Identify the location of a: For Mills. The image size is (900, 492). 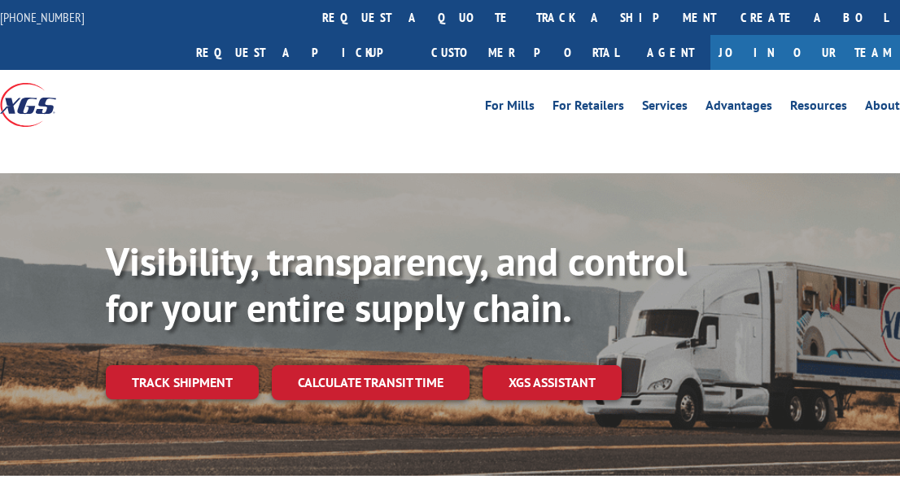
(509, 108).